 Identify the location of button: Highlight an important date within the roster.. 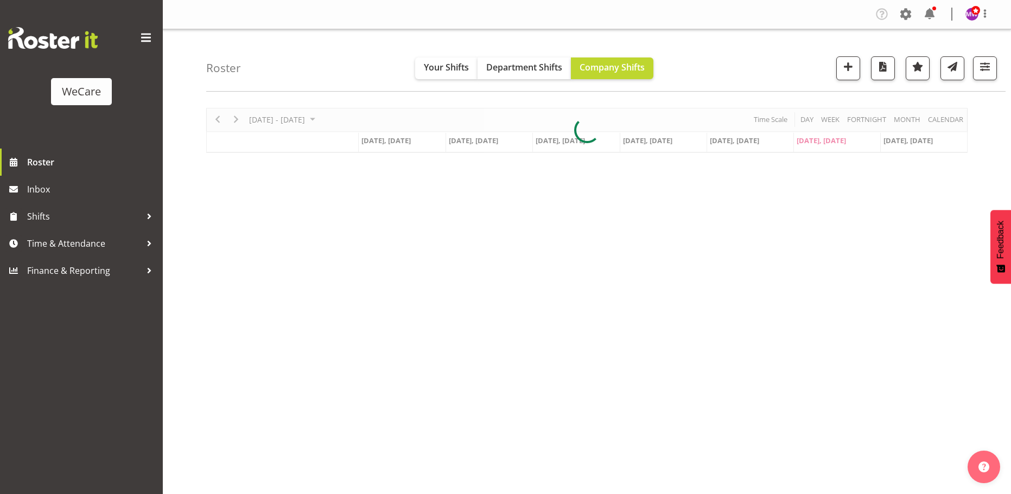
(918, 68).